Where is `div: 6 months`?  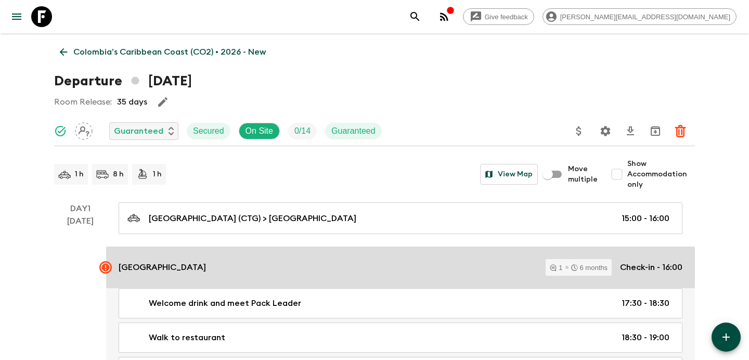 div: 6 months is located at coordinates (589, 267).